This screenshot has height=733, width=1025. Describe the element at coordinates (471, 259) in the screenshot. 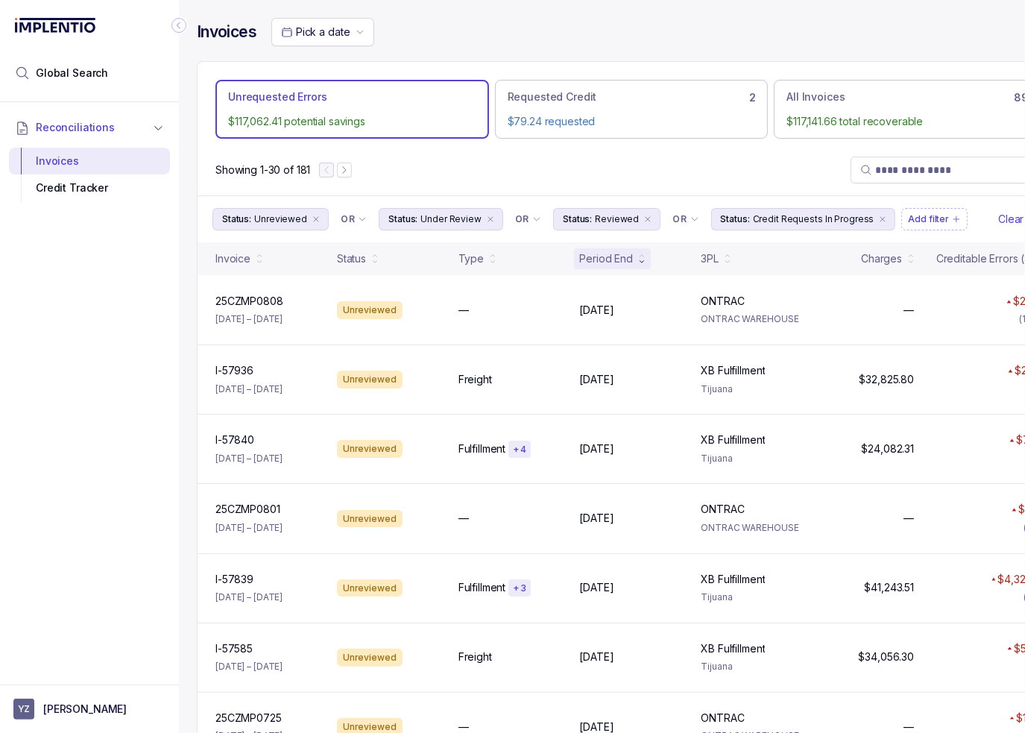

I see `div: Type` at that location.